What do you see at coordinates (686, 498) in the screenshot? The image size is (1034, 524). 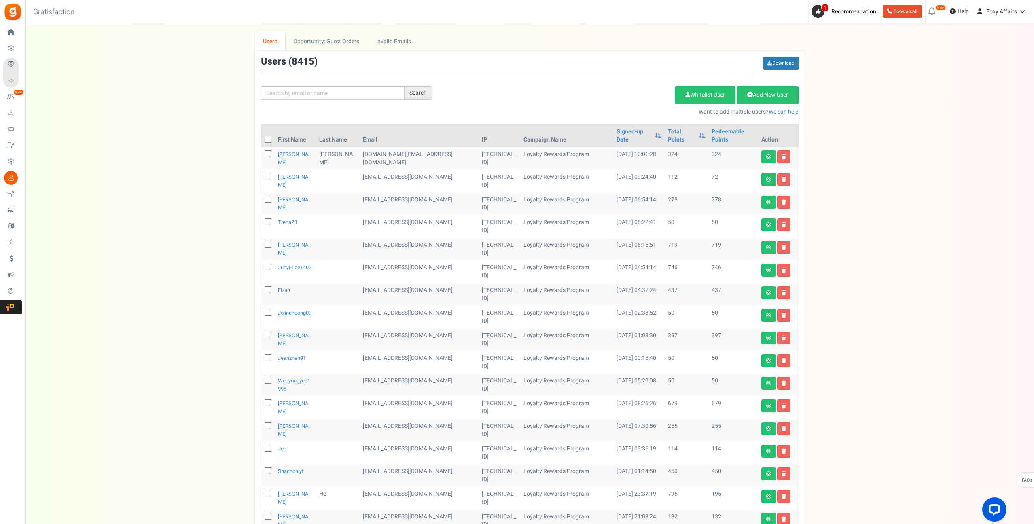 I see `td: 795` at bounding box center [686, 498].